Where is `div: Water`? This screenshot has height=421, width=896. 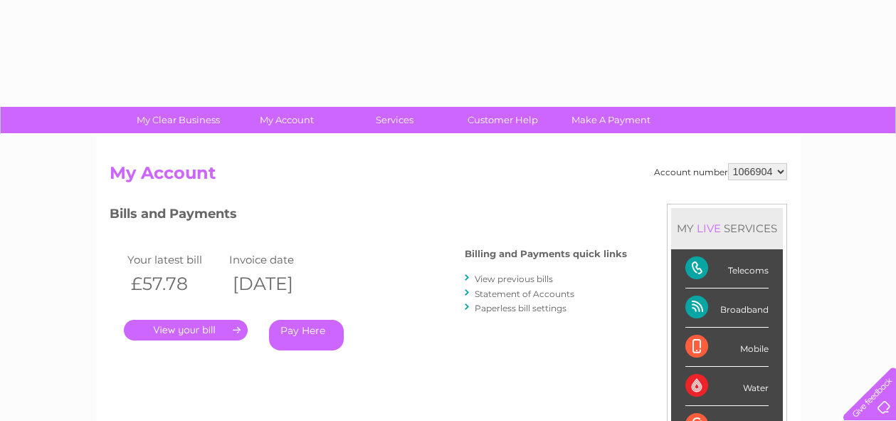
div: Water is located at coordinates (727, 386).